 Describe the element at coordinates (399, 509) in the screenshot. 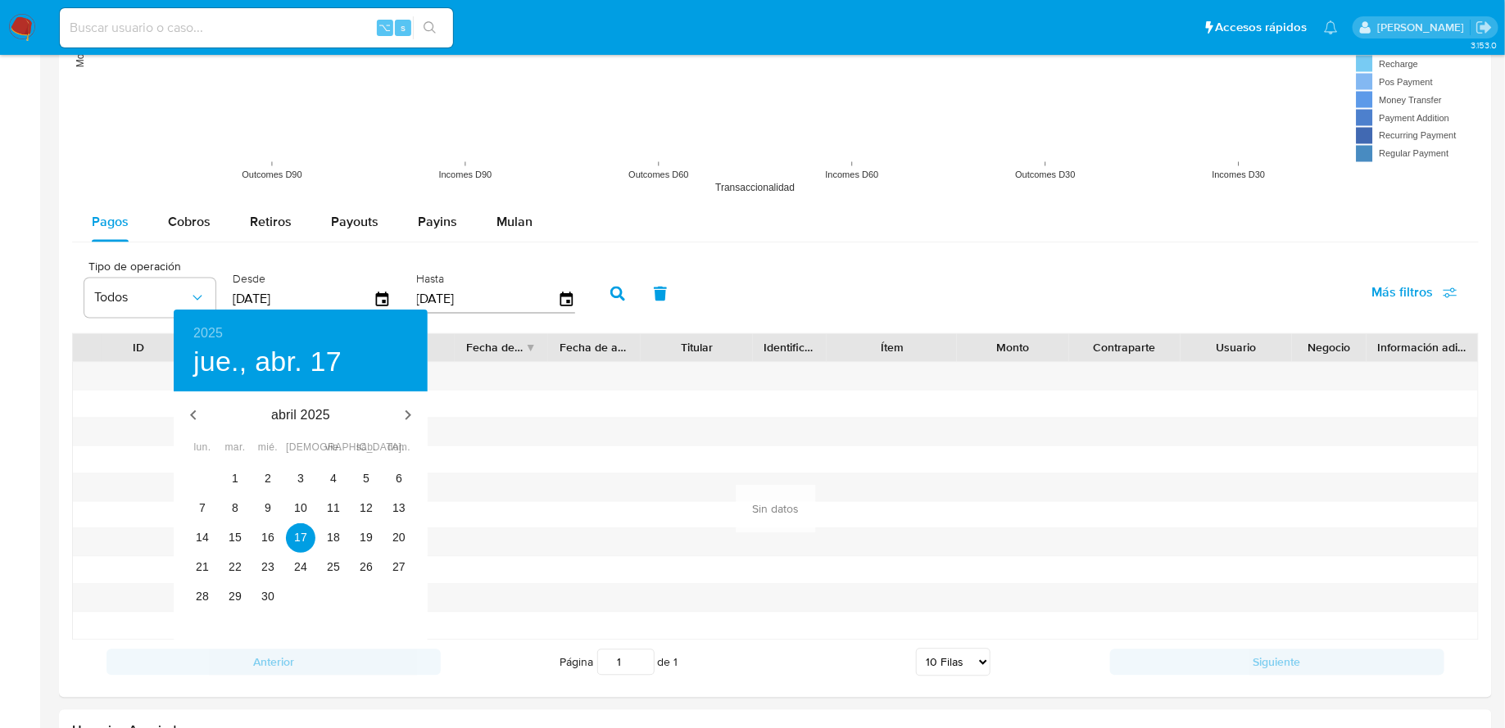

I see `button: 13` at that location.